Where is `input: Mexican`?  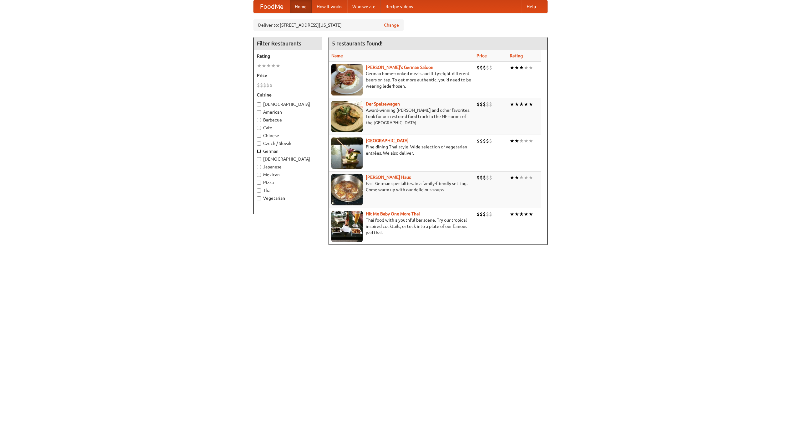
input: Mexican is located at coordinates (259, 175).